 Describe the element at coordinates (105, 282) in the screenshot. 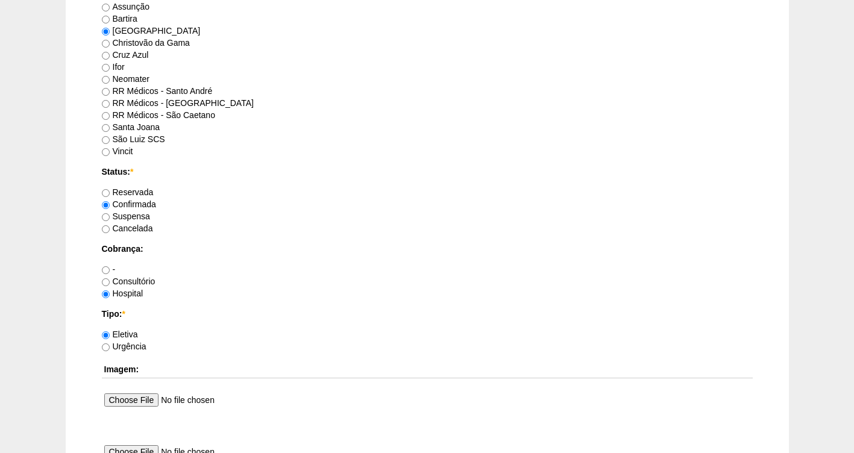

I see `input: Consultório` at that location.